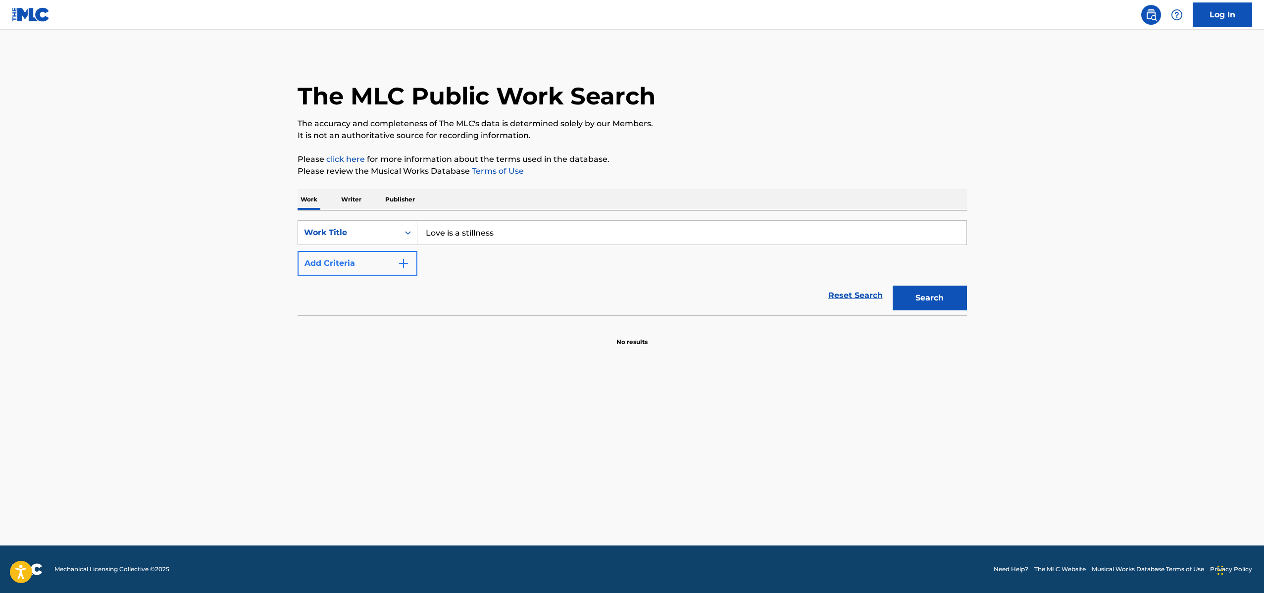 The width and height of the screenshot is (1264, 593). I want to click on img: 9d2ae6d4665cec9f34b9.svg, so click(404, 263).